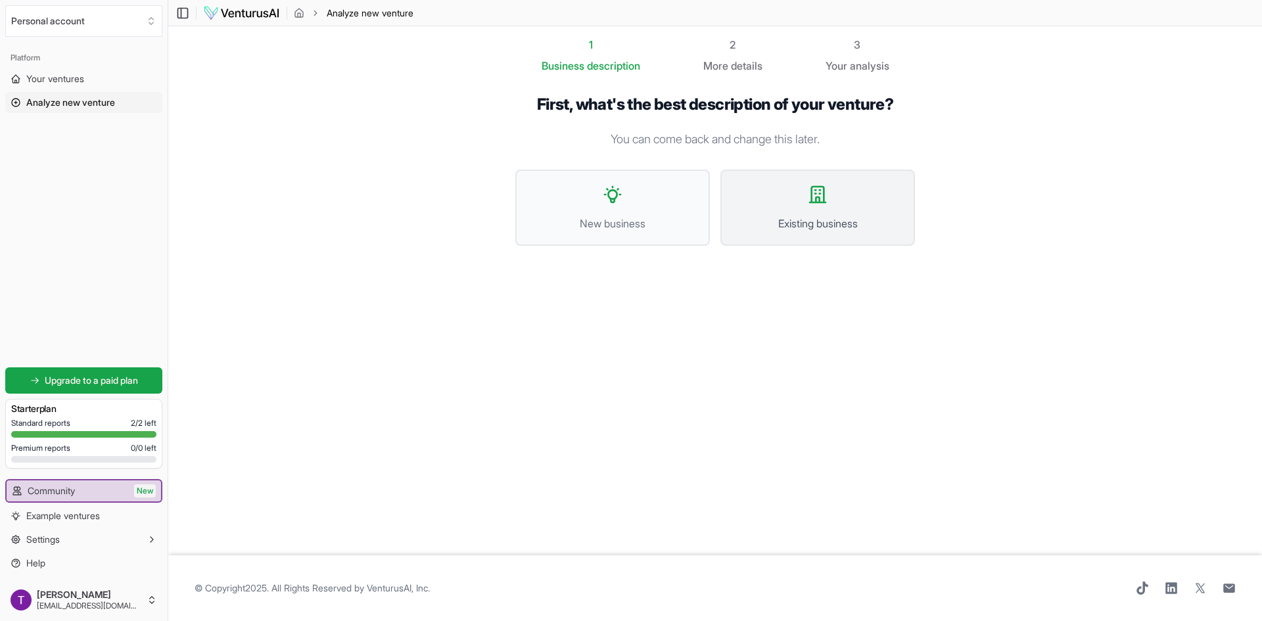 This screenshot has height=621, width=1262. Describe the element at coordinates (51, 491) in the screenshot. I see `span: Community` at that location.